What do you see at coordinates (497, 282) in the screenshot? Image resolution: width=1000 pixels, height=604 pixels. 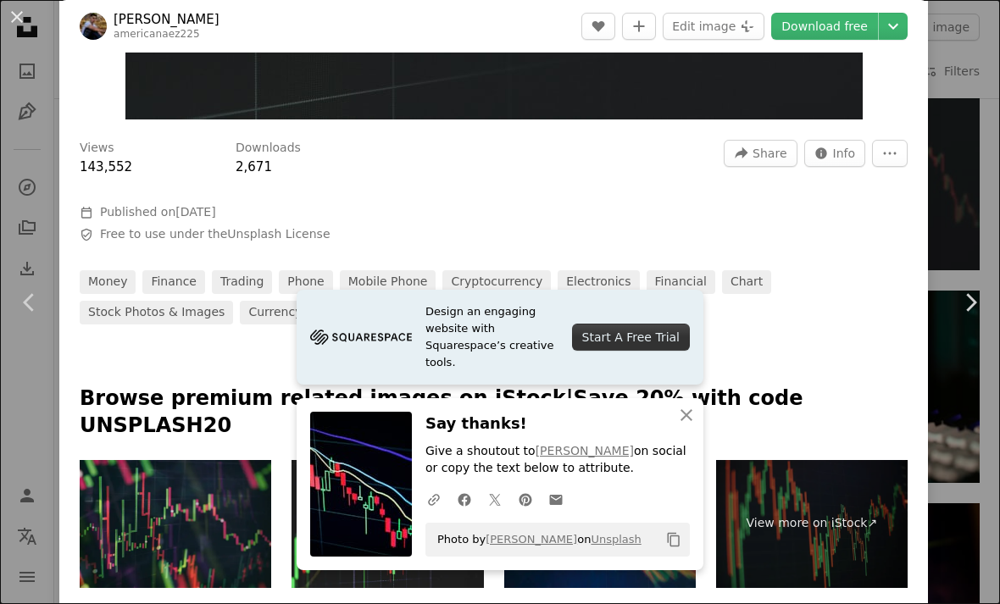 I see `a: cryptocurrency` at bounding box center [497, 282].